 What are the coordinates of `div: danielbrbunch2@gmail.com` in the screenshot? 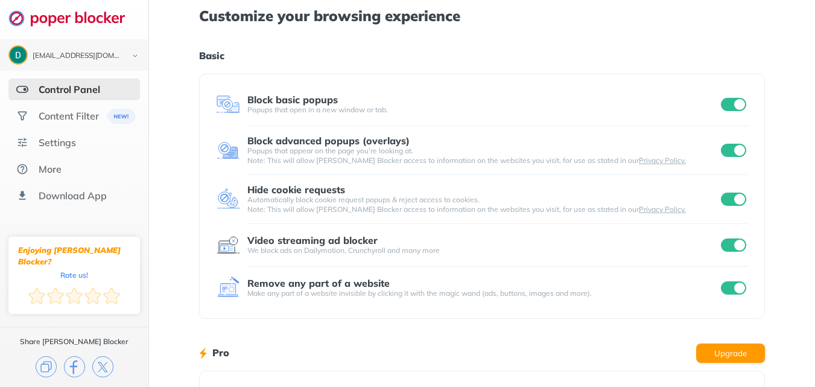 It's located at (77, 56).